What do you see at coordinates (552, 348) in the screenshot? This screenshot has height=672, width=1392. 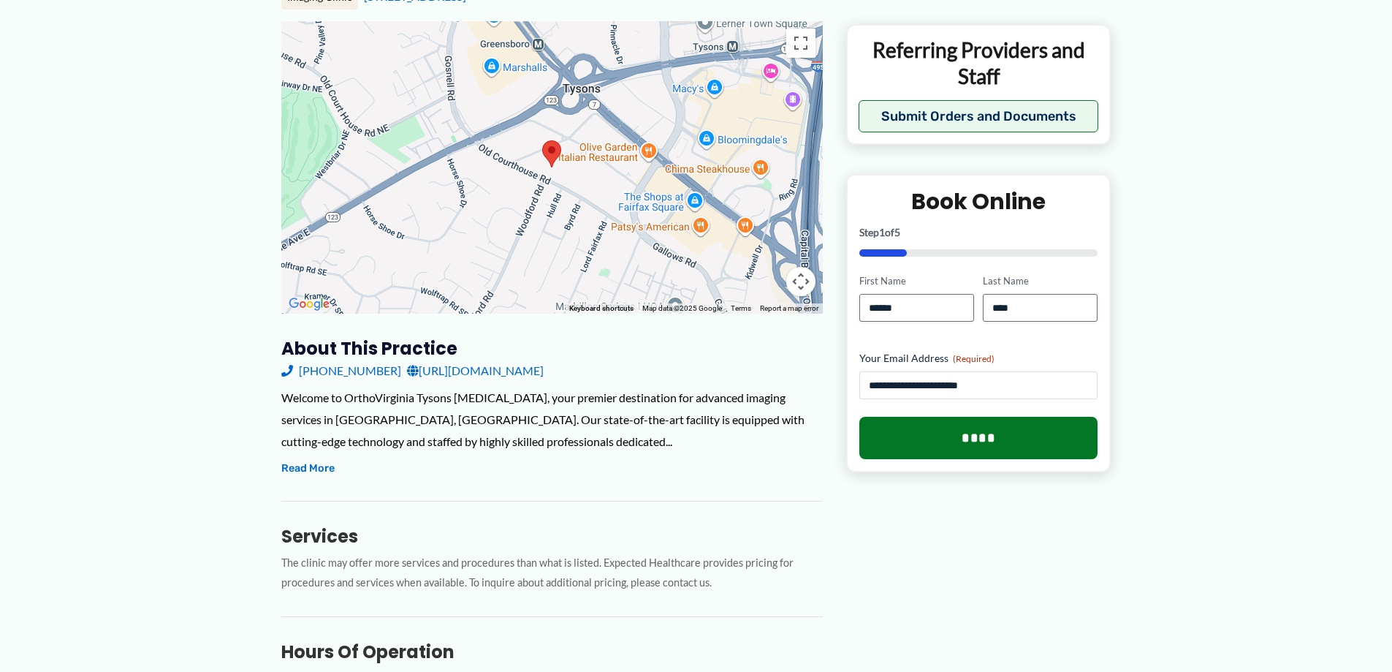 I see `h3: About this practice` at bounding box center [552, 348].